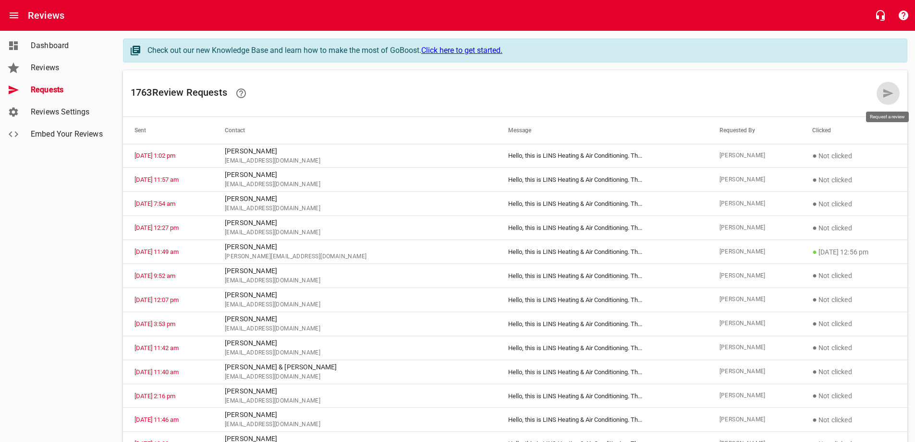 The height and width of the screenshot is (442, 915). I want to click on span: Dashboard, so click(67, 46).